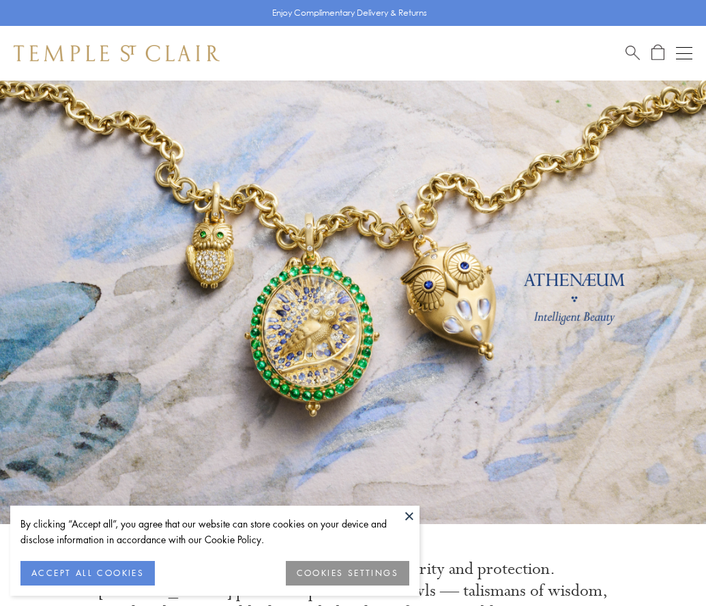 Image resolution: width=706 pixels, height=606 pixels. Describe the element at coordinates (658, 53) in the screenshot. I see `a: Open Shopping Bag` at that location.